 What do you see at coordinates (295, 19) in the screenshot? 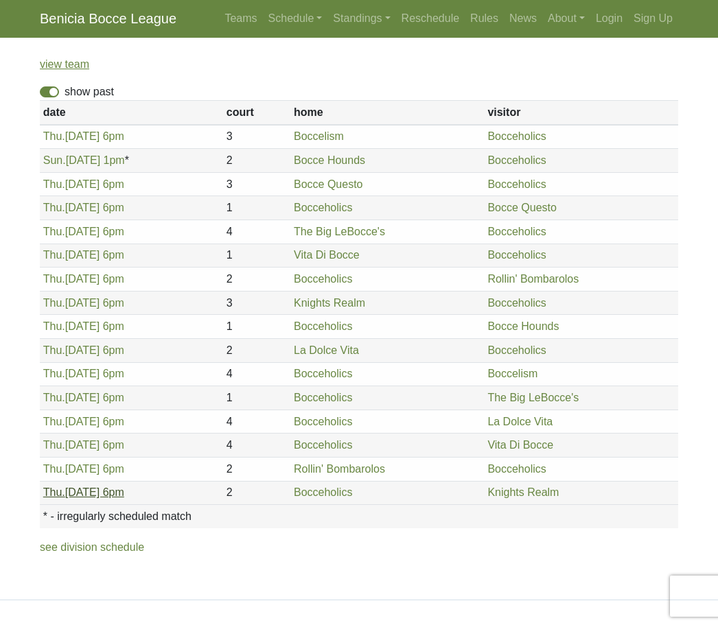
I see `a: Schedule` at bounding box center [295, 19].